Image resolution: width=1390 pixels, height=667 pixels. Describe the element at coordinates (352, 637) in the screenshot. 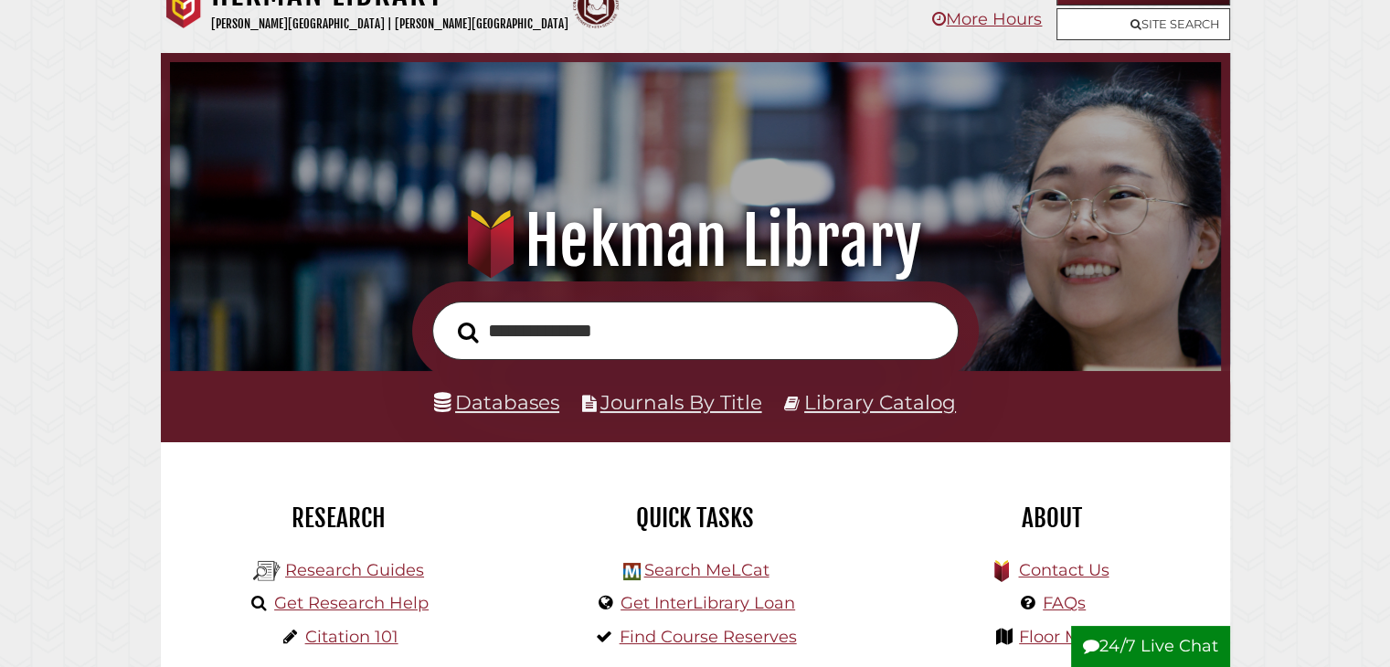

I see `a: Citation 101` at that location.